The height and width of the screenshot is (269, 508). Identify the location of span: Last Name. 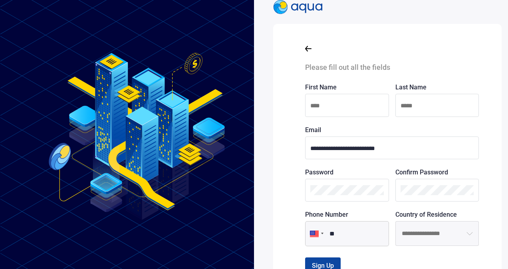
(411, 87).